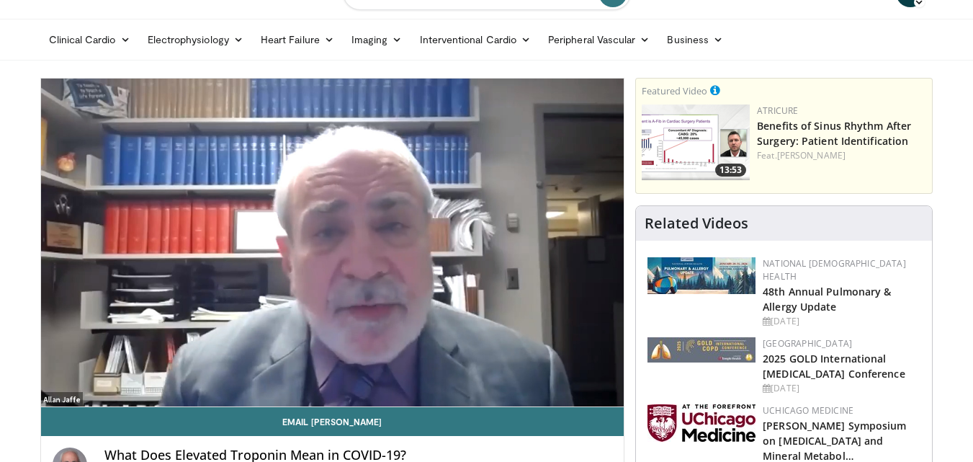 The image size is (973, 462). What do you see at coordinates (297, 40) in the screenshot?
I see `a: Heart Failure` at bounding box center [297, 40].